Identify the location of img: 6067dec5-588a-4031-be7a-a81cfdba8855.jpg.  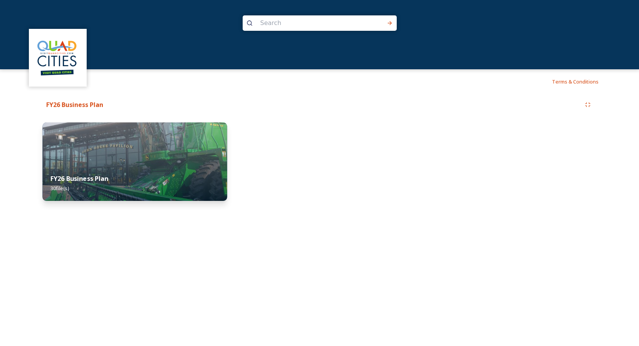
(134, 162).